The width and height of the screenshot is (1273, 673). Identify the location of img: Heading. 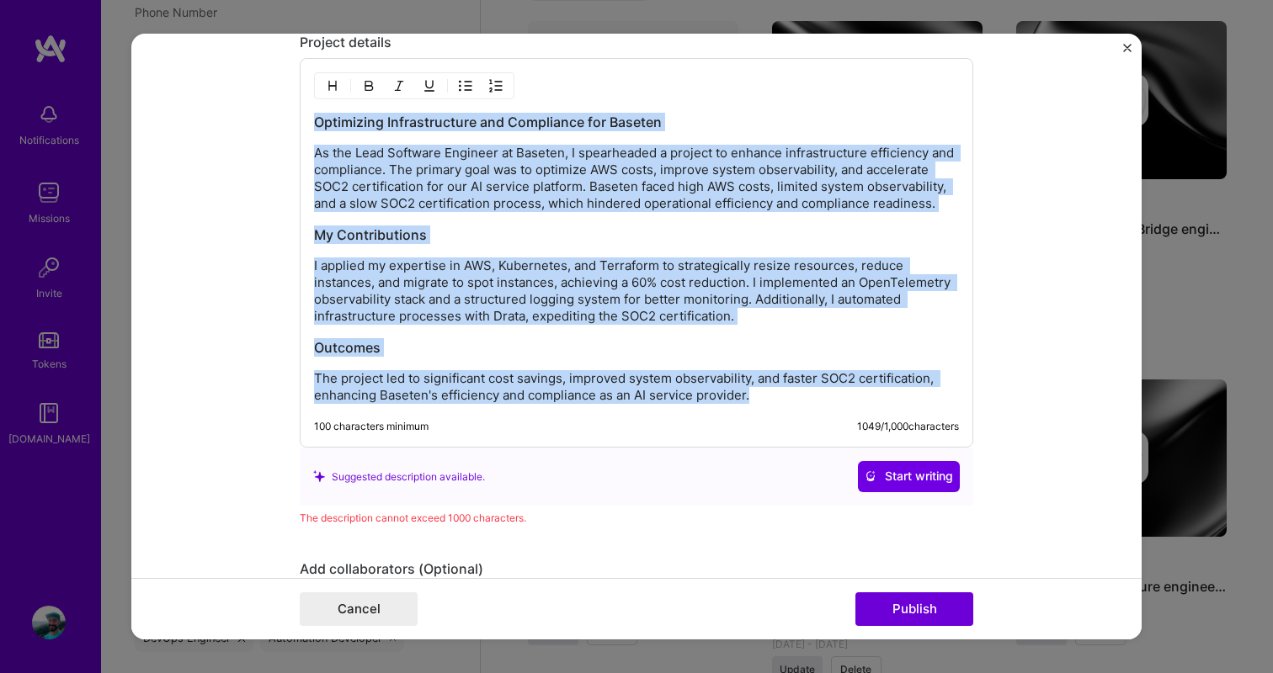
(333, 86).